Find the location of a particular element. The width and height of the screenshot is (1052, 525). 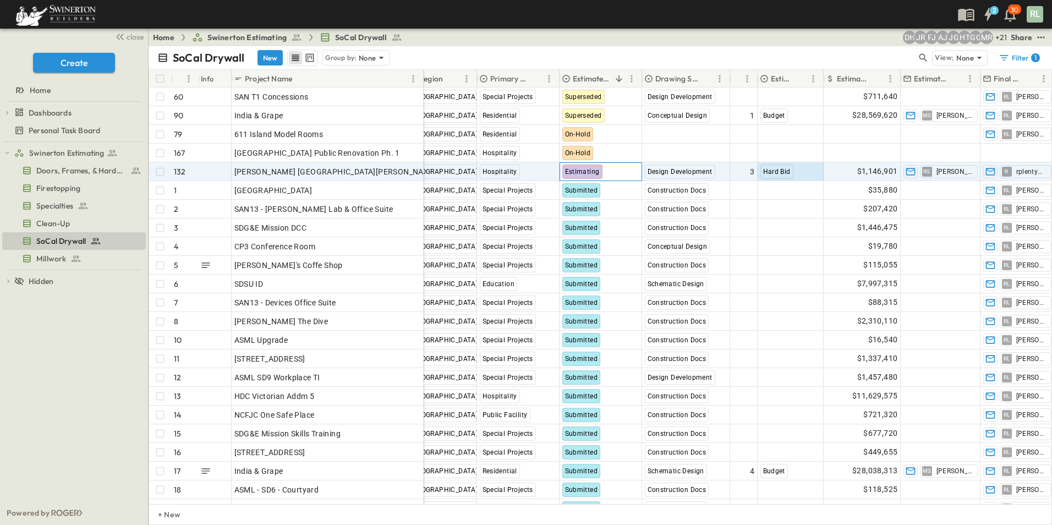

div: RL is located at coordinates (1035, 14).